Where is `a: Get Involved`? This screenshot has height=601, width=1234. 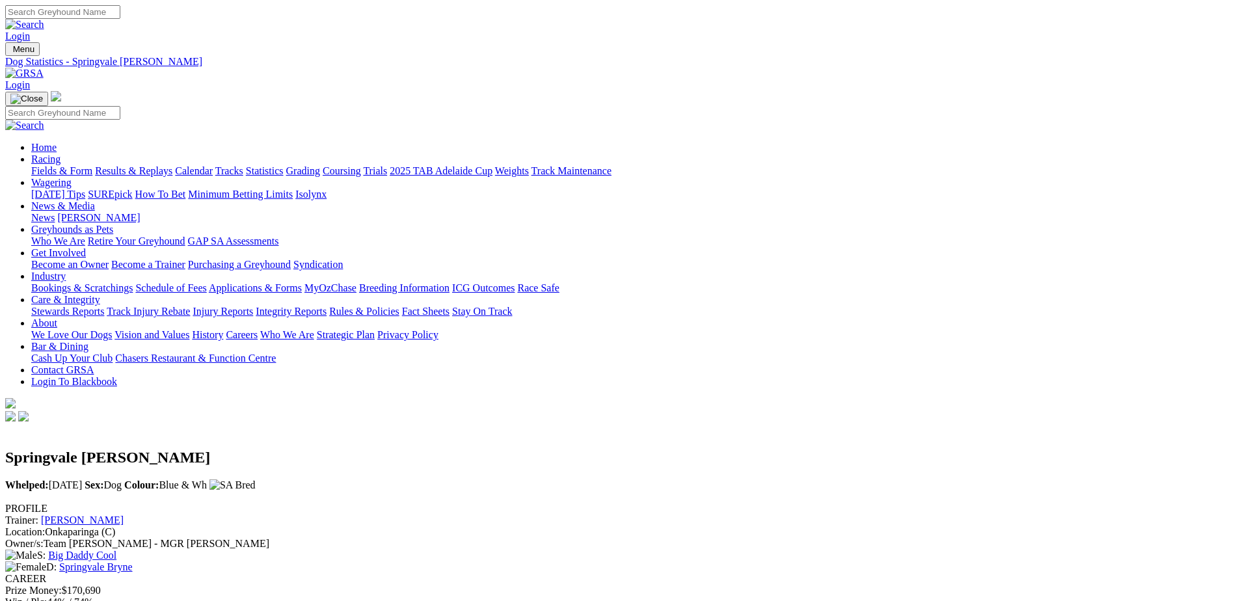 a: Get Involved is located at coordinates (59, 252).